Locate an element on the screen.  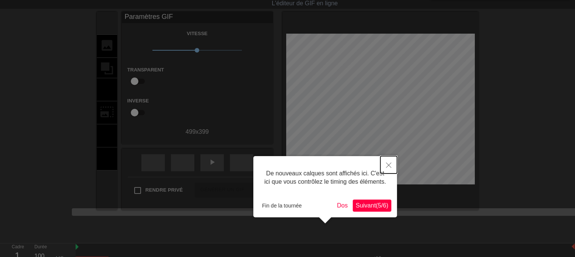
button: Fermer is located at coordinates (388, 165).